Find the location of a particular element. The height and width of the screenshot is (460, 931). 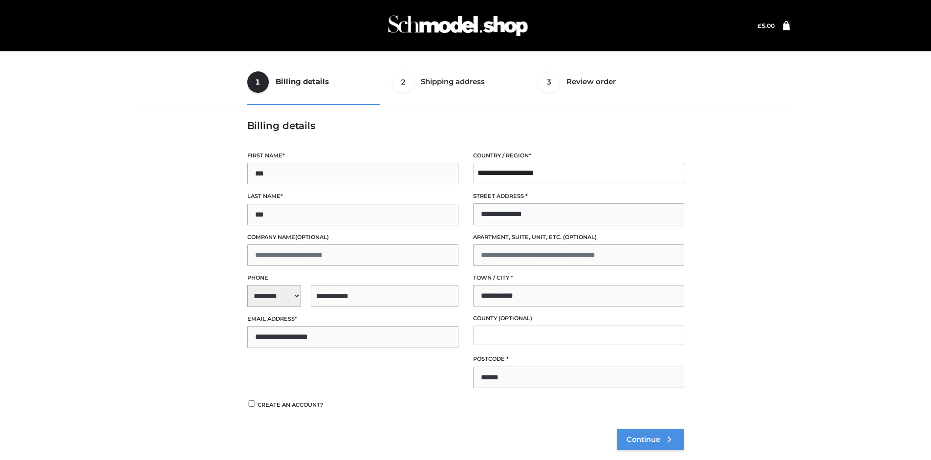

span: Continue is located at coordinates (643, 439).